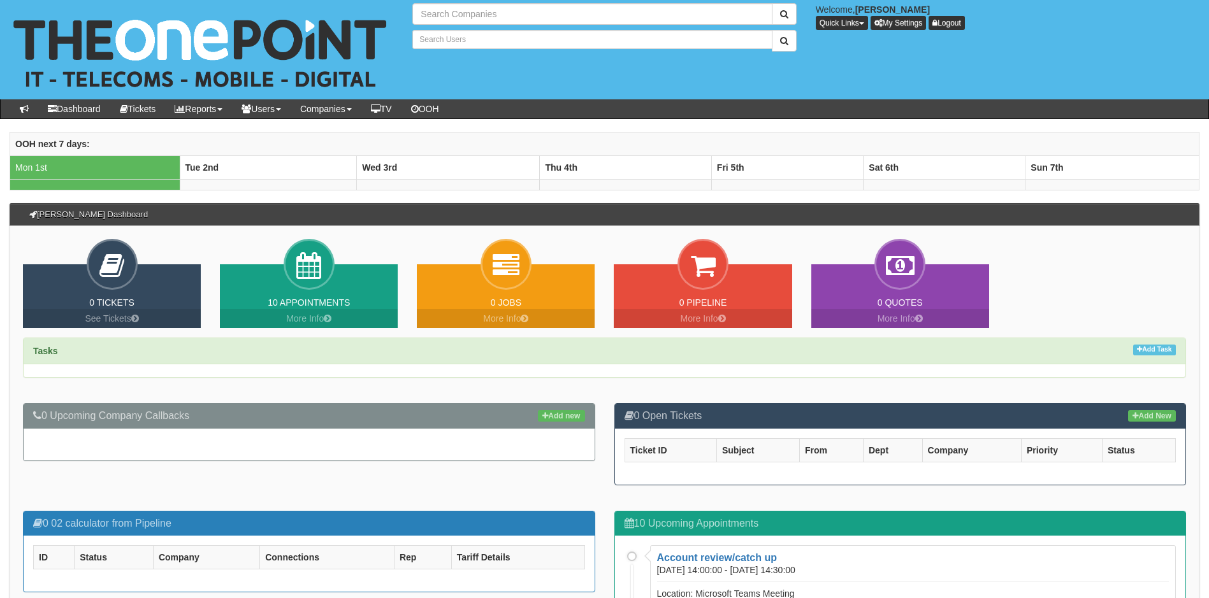 The image size is (1209, 598). I want to click on th: Sat 6th, so click(944, 167).